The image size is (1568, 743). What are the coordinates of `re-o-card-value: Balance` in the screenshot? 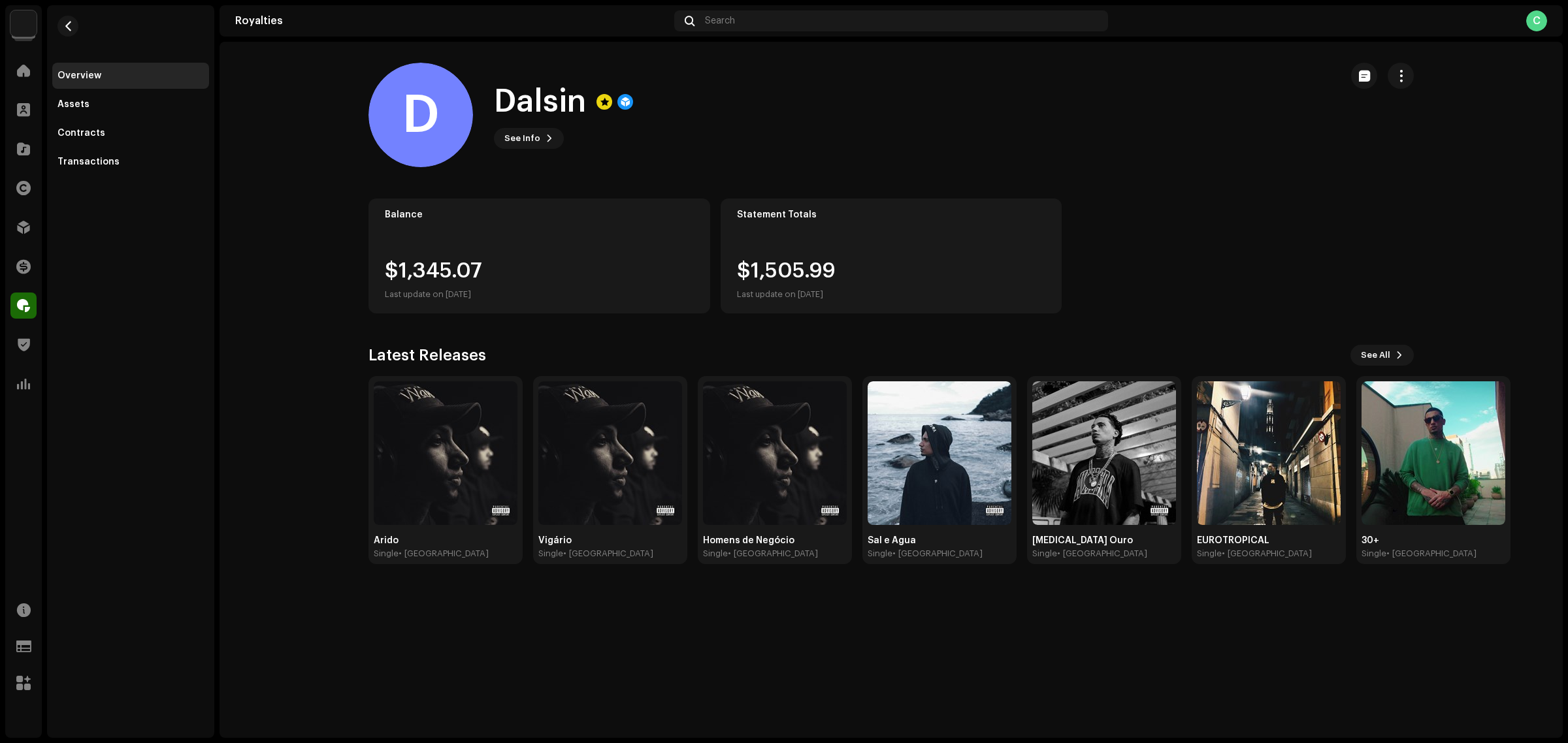 It's located at (539, 256).